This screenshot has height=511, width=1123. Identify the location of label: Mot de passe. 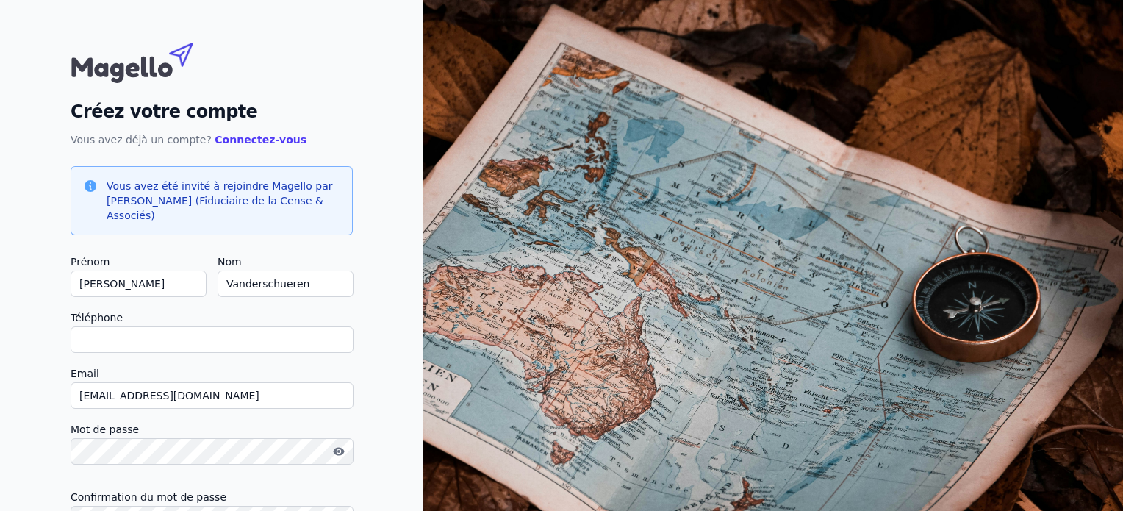
(212, 429).